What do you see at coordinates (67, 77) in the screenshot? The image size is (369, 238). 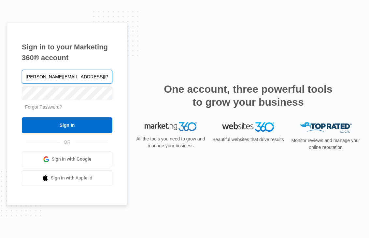 I see `input: Email` at bounding box center [67, 77].